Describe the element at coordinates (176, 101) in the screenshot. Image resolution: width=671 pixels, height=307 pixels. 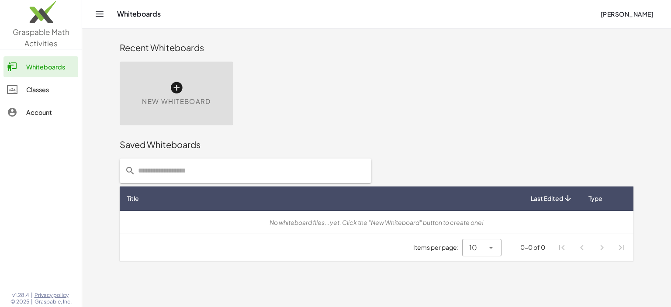
I see `span: New Whiteboard` at that location.